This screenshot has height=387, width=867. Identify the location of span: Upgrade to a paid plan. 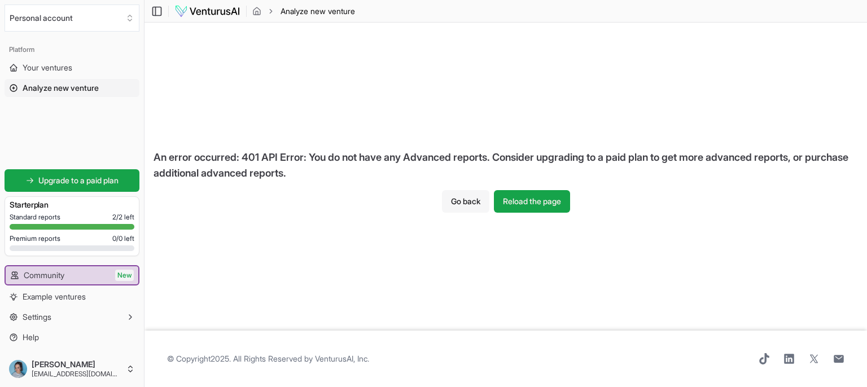
(78, 181).